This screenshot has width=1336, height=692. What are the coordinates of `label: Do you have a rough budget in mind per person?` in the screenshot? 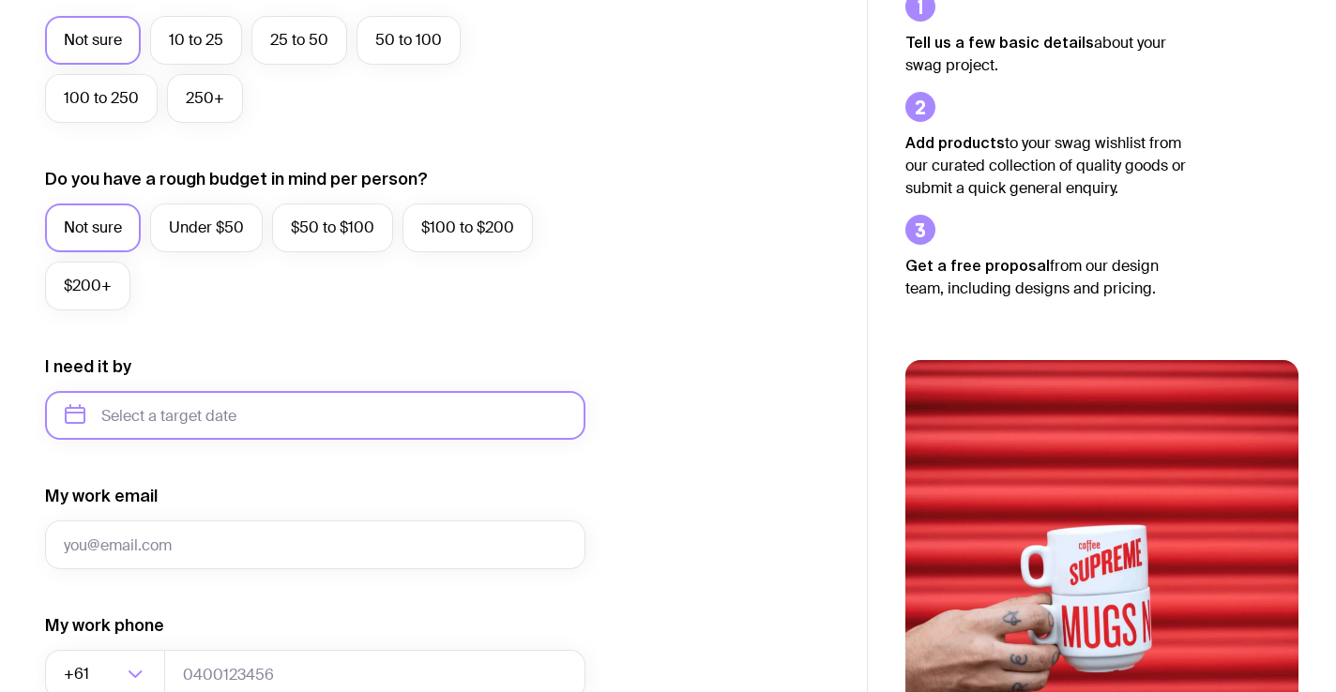 It's located at (236, 179).